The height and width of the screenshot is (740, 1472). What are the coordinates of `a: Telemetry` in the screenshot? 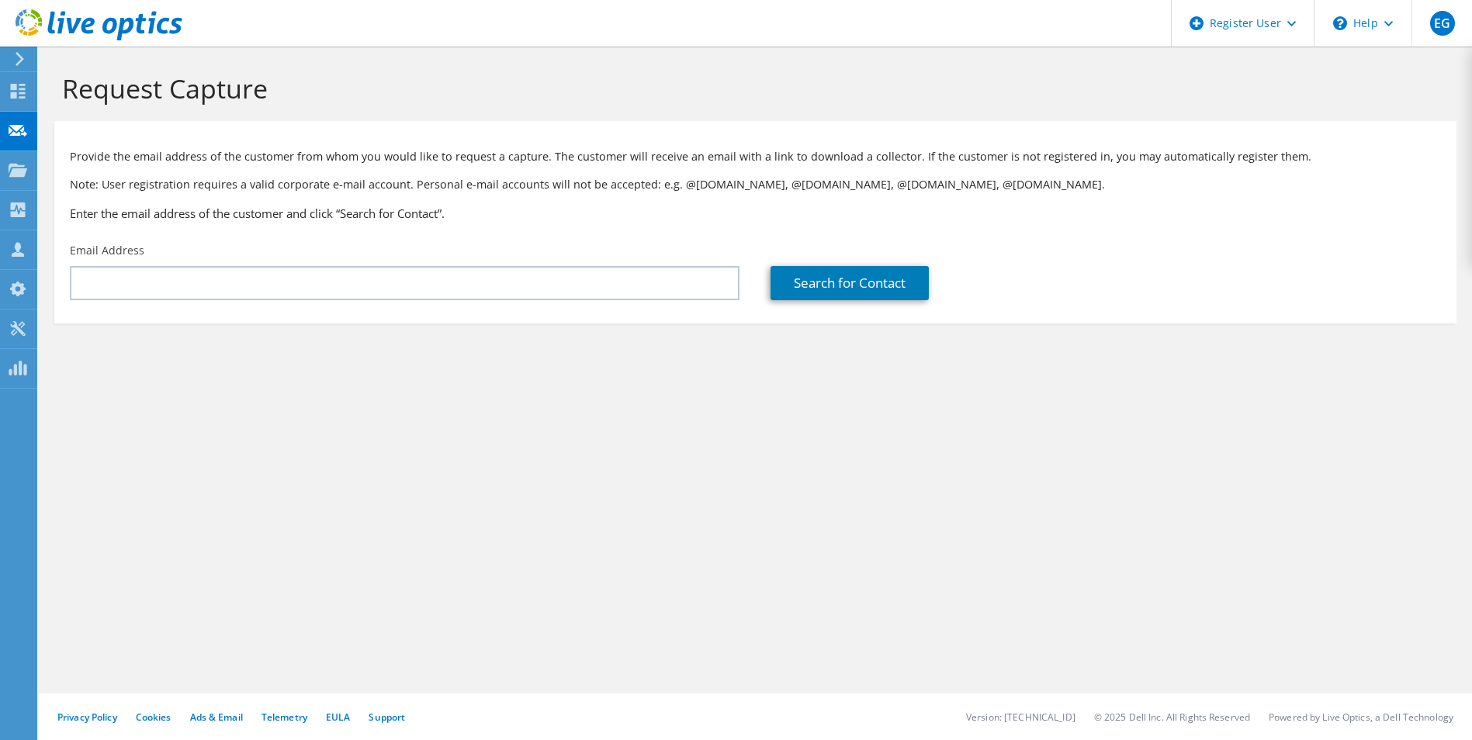 It's located at (284, 717).